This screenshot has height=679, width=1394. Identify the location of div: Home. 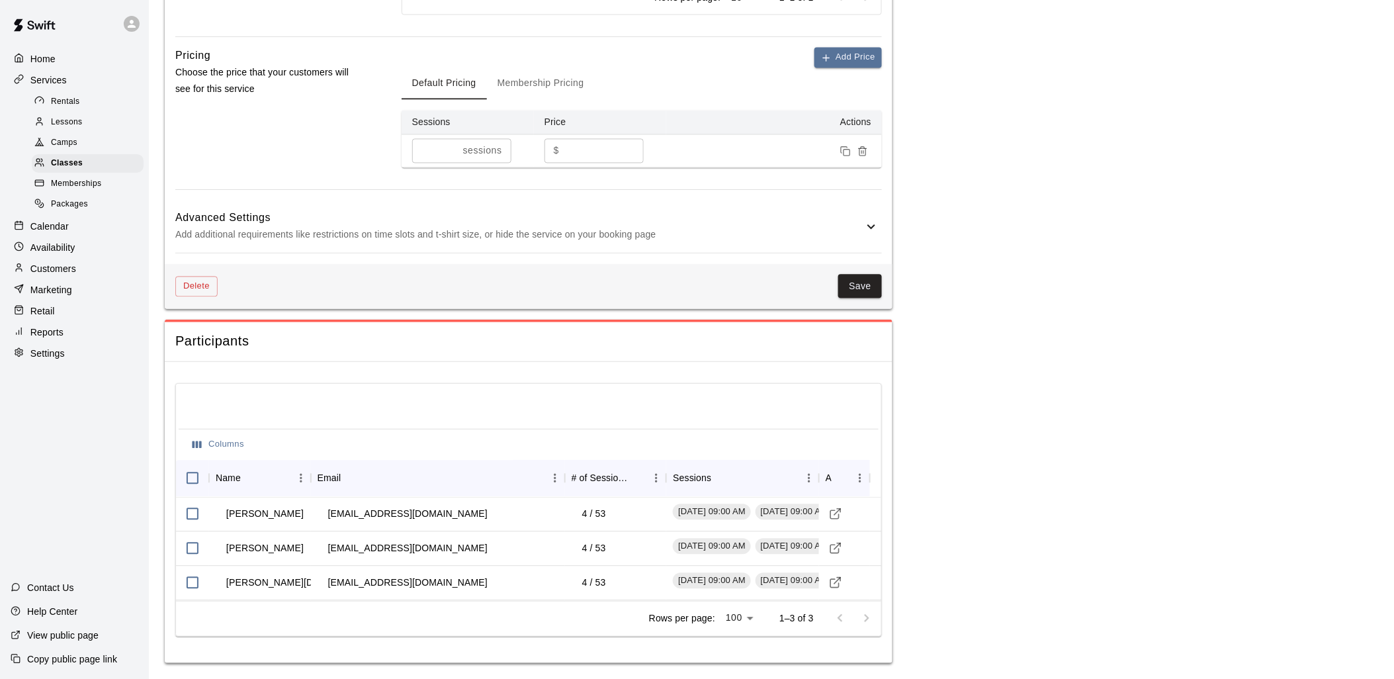
(74, 59).